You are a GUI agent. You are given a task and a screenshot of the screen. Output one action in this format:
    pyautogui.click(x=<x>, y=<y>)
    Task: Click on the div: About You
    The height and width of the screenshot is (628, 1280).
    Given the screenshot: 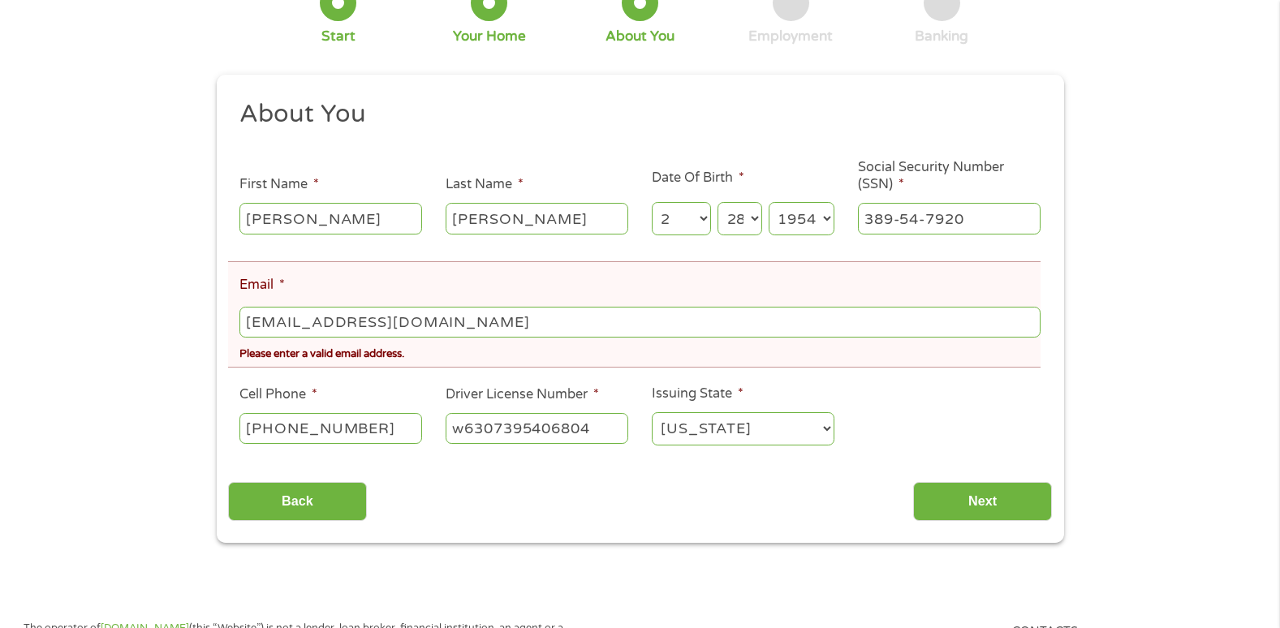 What is the action you would take?
    pyautogui.click(x=639, y=37)
    